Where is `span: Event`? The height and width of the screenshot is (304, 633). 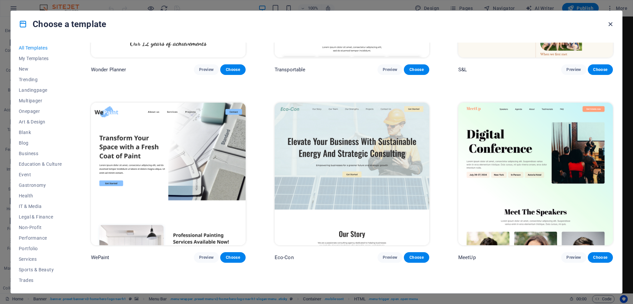 span: Event is located at coordinates (40, 174).